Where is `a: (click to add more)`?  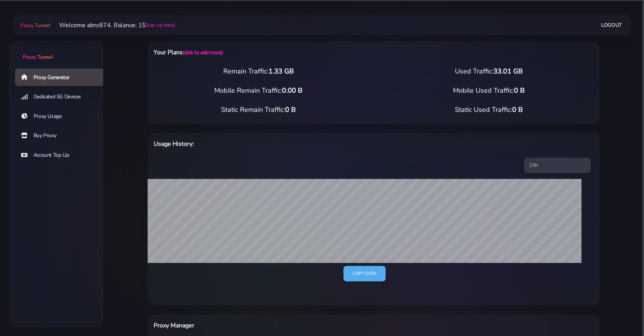 a: (click to add more) is located at coordinates (203, 52).